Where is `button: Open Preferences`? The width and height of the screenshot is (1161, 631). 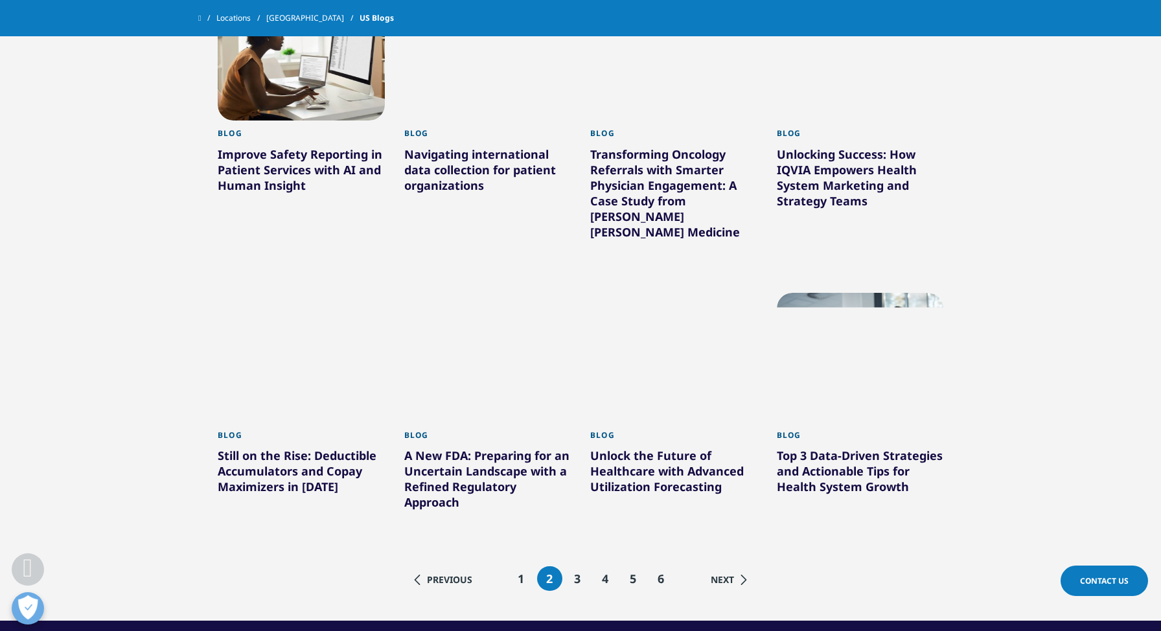 button: Open Preferences is located at coordinates (28, 608).